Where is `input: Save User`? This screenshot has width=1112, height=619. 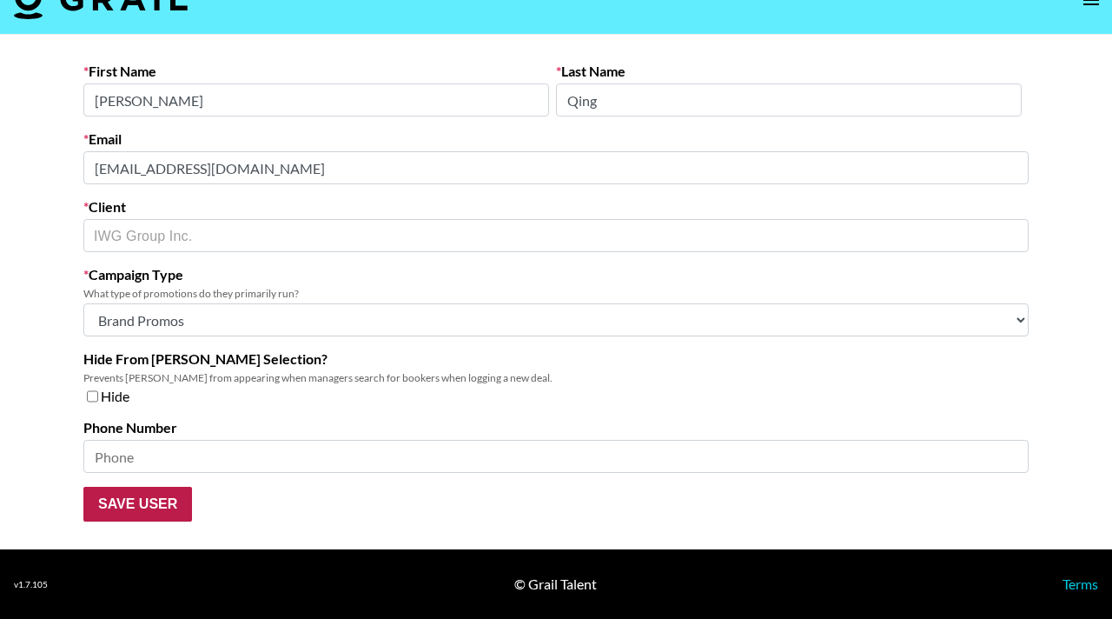
input: Save User is located at coordinates (137, 504).